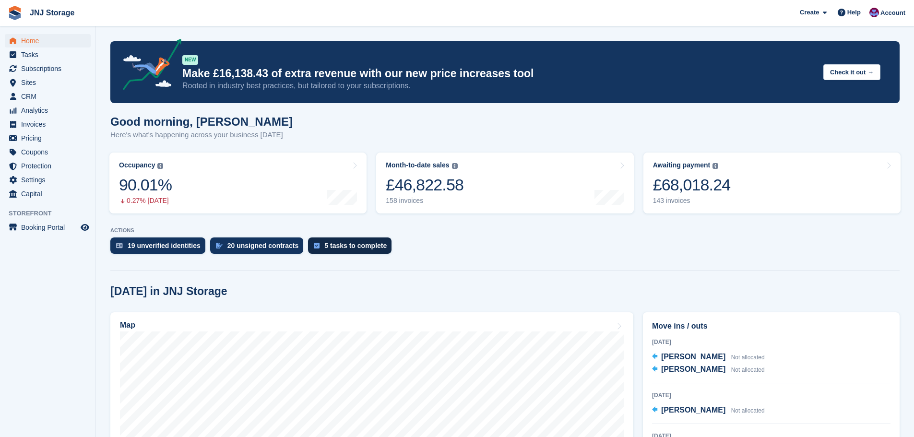 Image resolution: width=914 pixels, height=437 pixels. What do you see at coordinates (425, 201) in the screenshot?
I see `div: 158 invoices` at bounding box center [425, 201].